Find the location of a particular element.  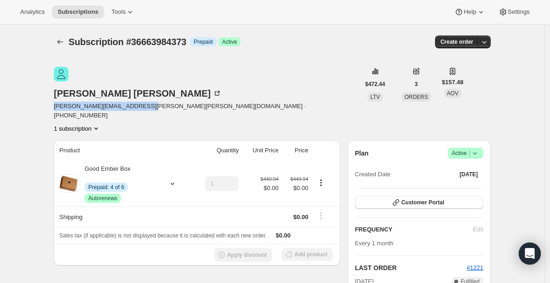

span: 3 is located at coordinates (416, 84).